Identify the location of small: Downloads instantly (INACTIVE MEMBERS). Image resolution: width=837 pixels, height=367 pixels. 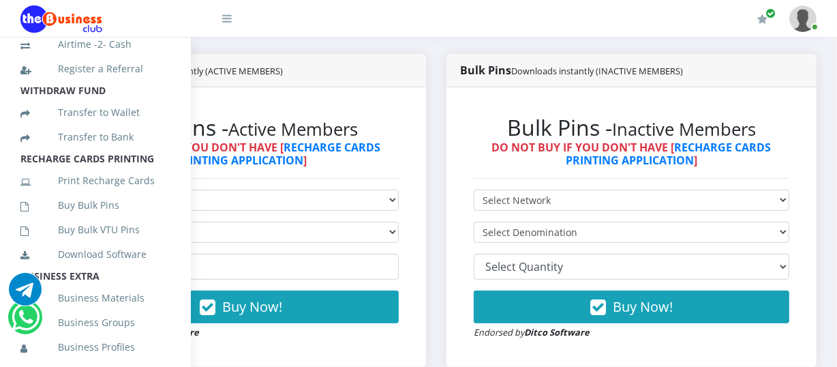
(597, 71).